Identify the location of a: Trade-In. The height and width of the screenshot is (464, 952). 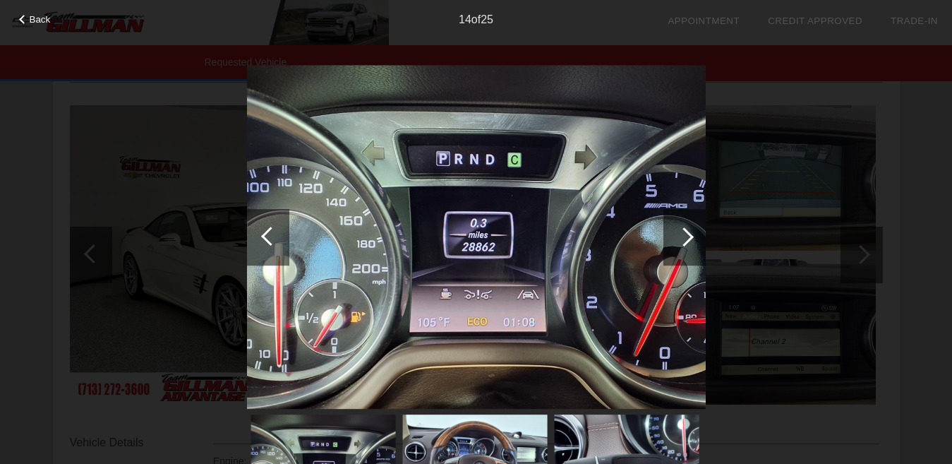
(914, 20).